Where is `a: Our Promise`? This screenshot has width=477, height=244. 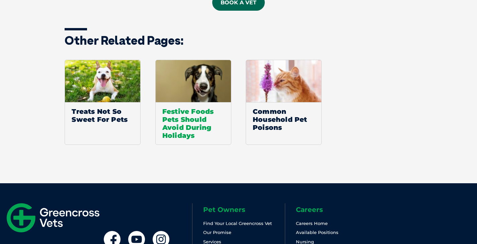
a: Our Promise is located at coordinates (217, 233).